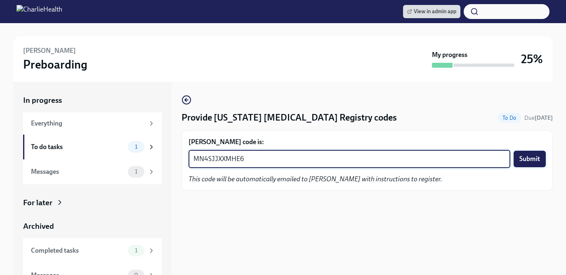  Describe the element at coordinates (78, 172) in the screenshot. I see `div: Messages` at that location.